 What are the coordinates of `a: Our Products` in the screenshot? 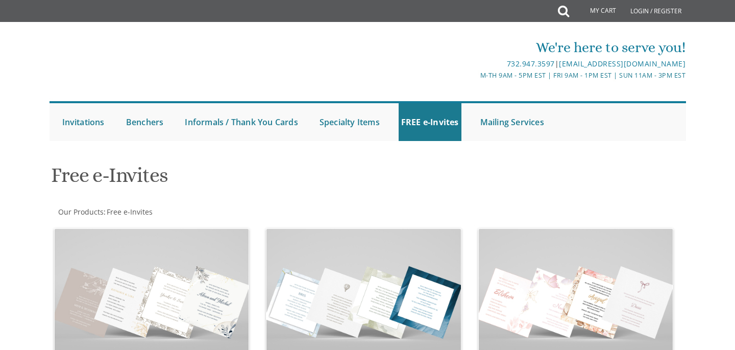 It's located at (80, 211).